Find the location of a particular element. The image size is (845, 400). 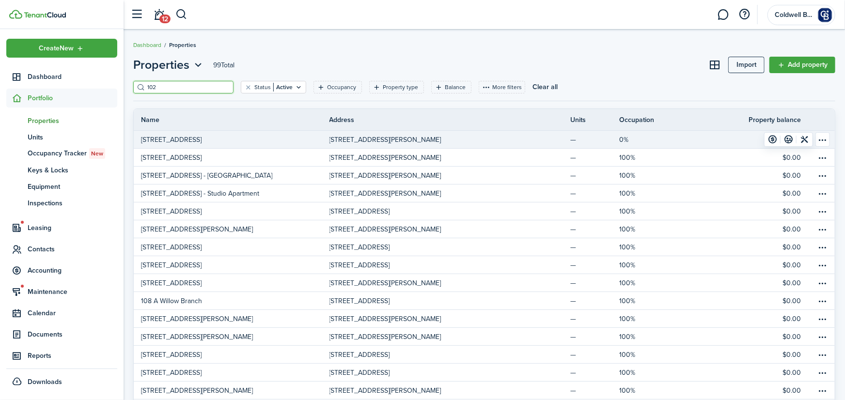

a: Properties is located at coordinates (62, 121).